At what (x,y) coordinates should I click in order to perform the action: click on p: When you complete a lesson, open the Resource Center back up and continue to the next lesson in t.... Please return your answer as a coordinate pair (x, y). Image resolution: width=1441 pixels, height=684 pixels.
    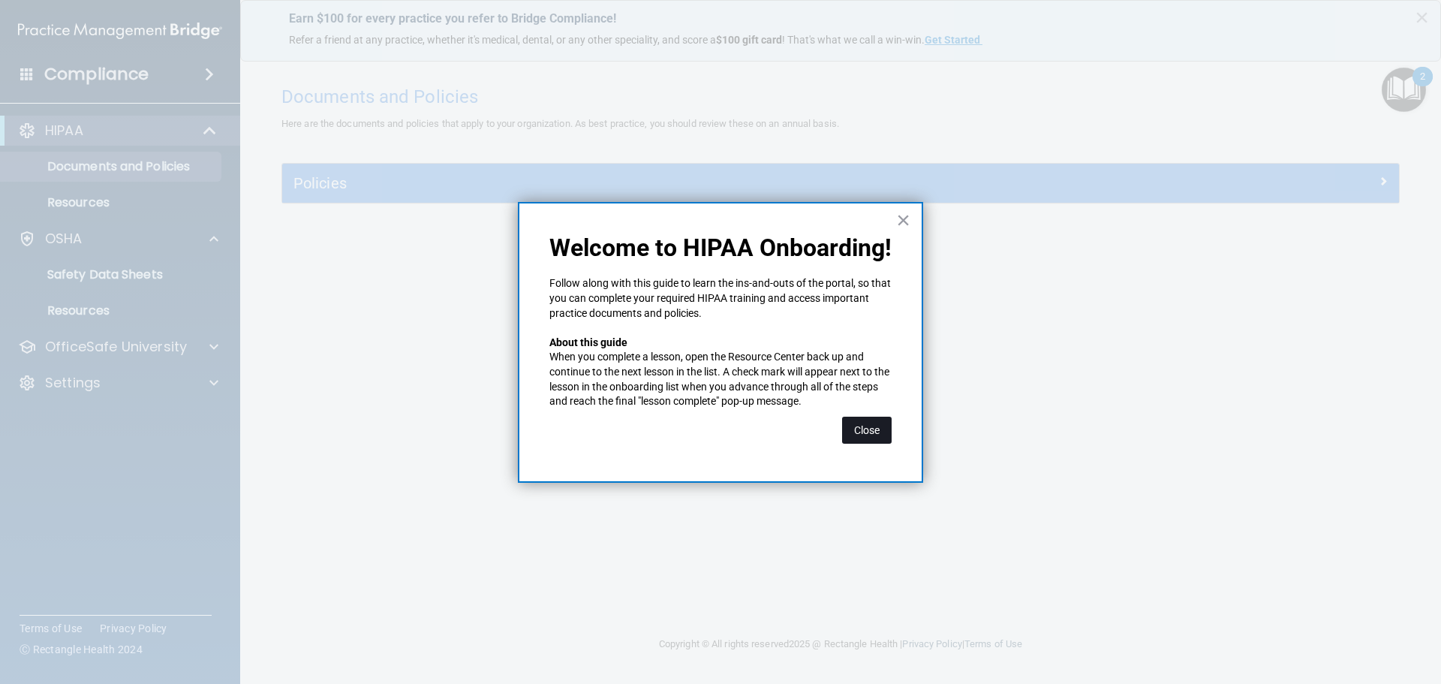
    Looking at the image, I should click on (721, 379).